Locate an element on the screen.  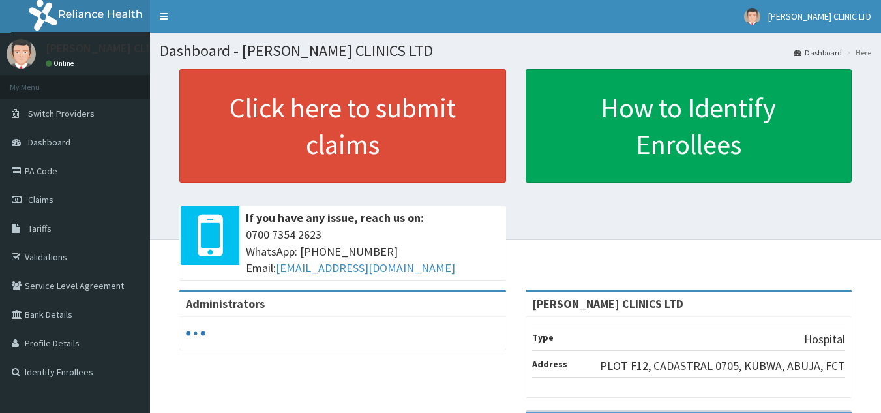
a: Click here to submit claims is located at coordinates (342, 126).